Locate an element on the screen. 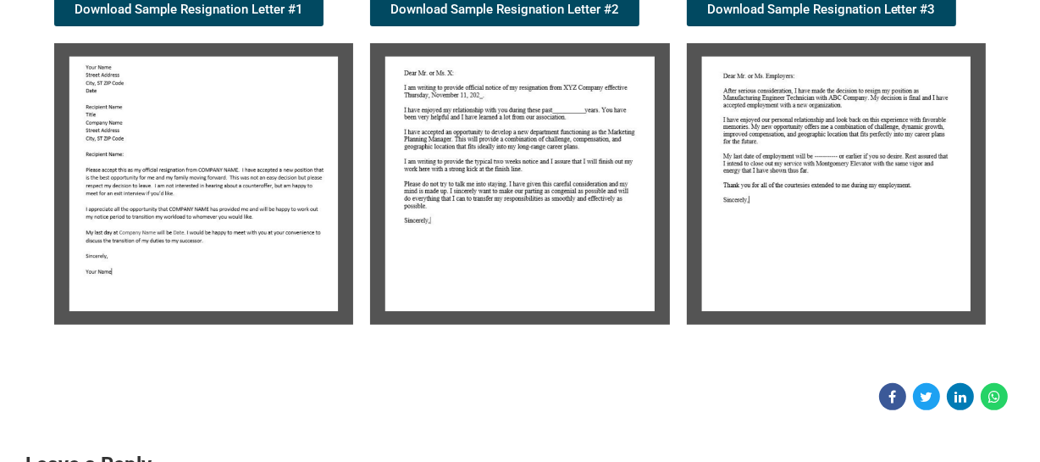  span: Download Sample Resignation Letter #3 is located at coordinates (822, 9).